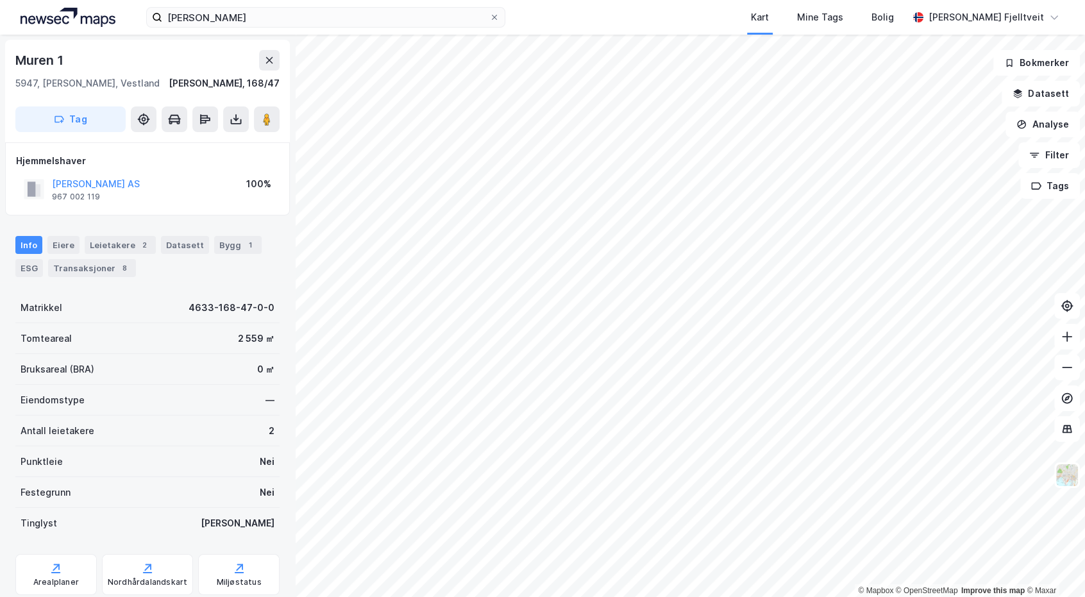 This screenshot has width=1085, height=597. Describe the element at coordinates (38, 523) in the screenshot. I see `div: Tinglyst` at that location.